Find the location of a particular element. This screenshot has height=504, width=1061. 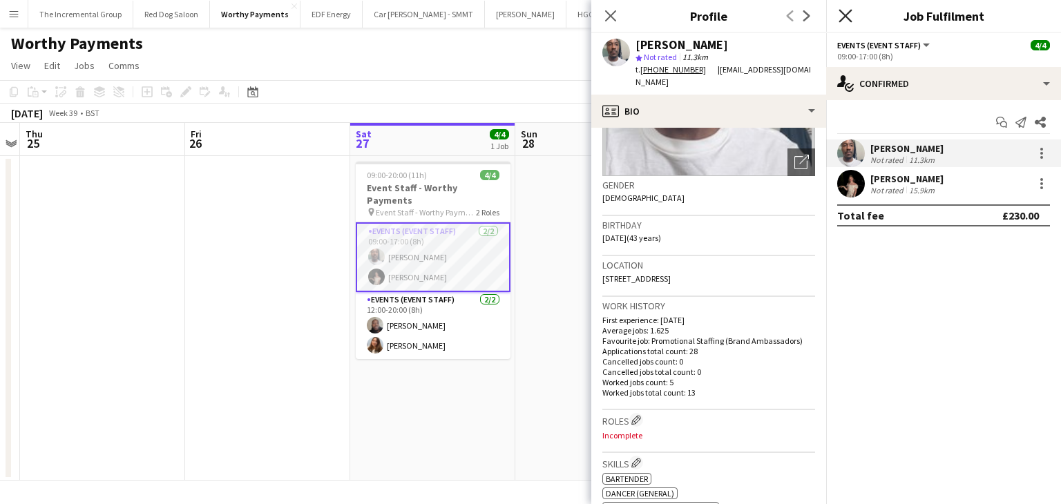

span: Comms is located at coordinates (124, 66).